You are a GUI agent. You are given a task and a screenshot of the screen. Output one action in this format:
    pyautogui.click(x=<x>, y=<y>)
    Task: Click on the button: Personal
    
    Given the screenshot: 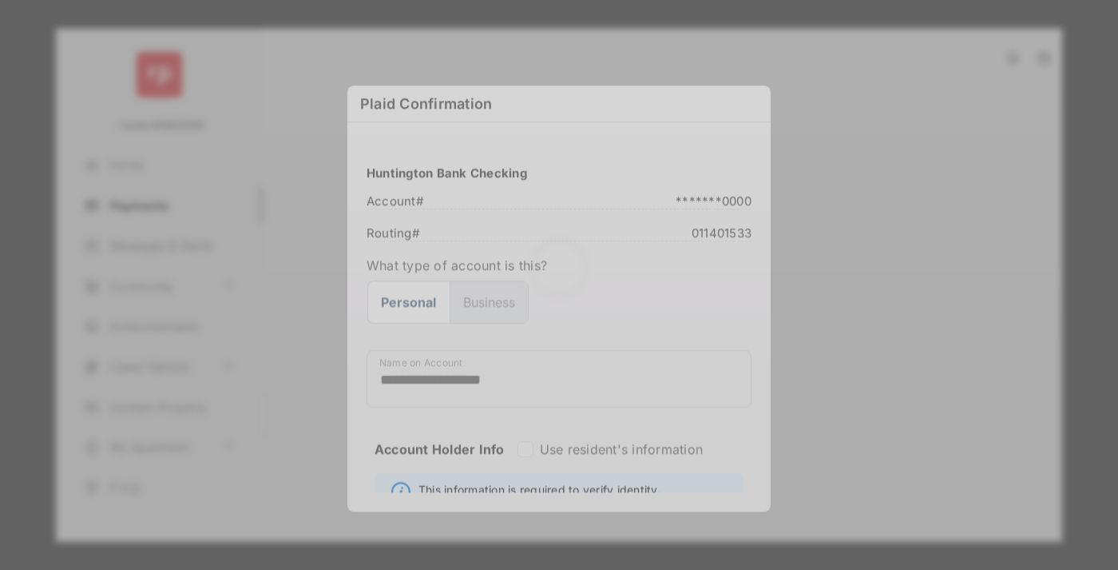 What is the action you would take?
    pyautogui.click(x=408, y=302)
    